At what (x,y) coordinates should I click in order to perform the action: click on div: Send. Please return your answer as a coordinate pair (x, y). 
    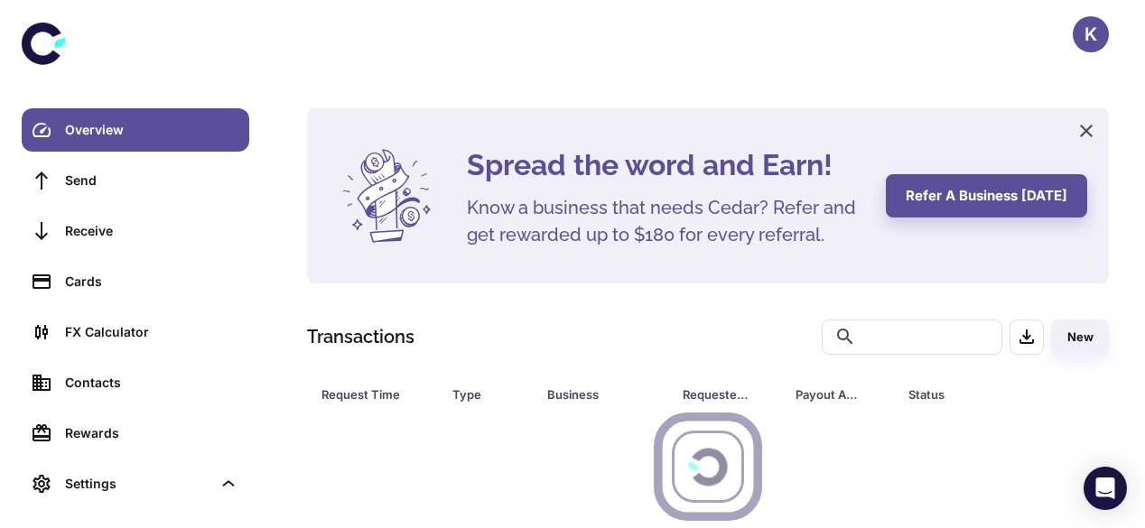
    Looking at the image, I should click on (152, 181).